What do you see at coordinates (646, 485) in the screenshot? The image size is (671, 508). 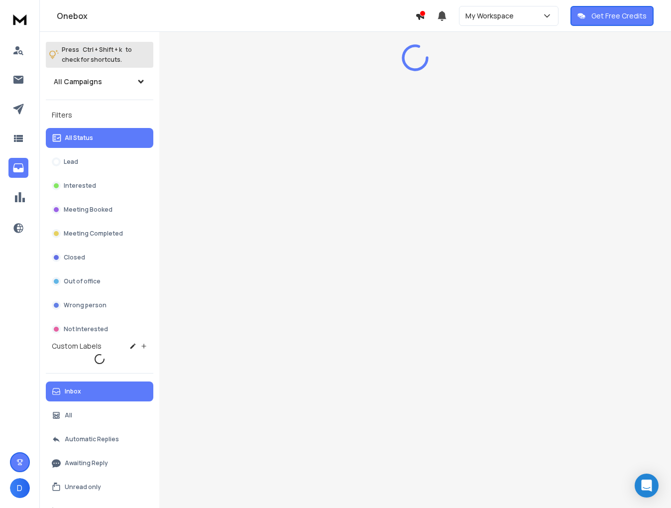 I see `div: Open Intercom Messenger` at bounding box center [646, 485].